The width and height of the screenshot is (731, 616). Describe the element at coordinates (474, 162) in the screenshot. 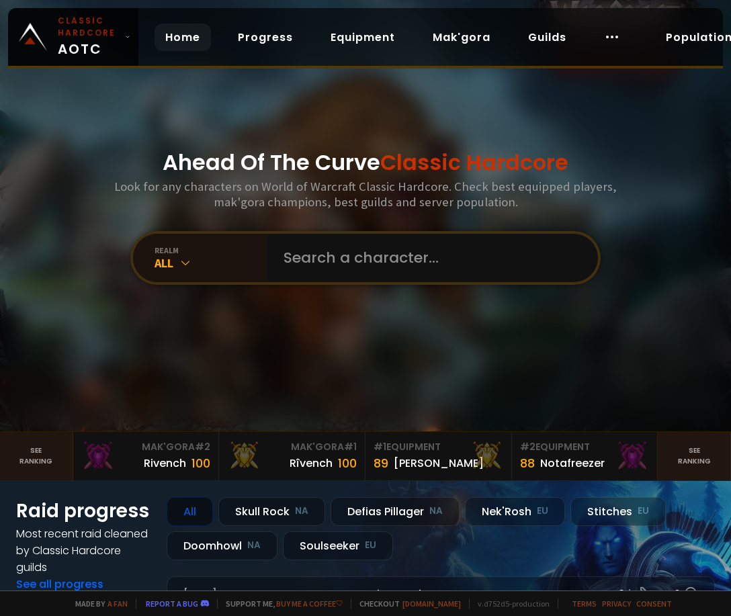

I see `span: Classic Hardcore` at that location.